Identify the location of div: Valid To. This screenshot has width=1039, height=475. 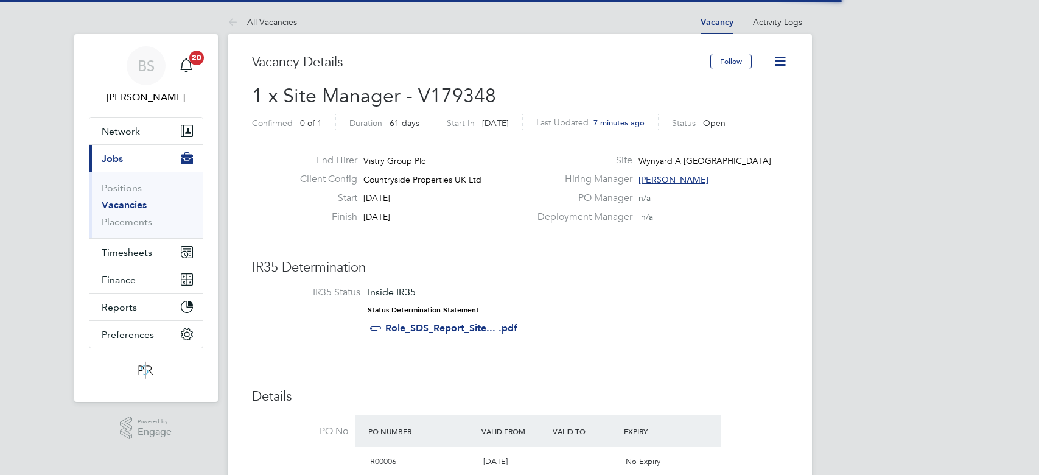
(585, 431).